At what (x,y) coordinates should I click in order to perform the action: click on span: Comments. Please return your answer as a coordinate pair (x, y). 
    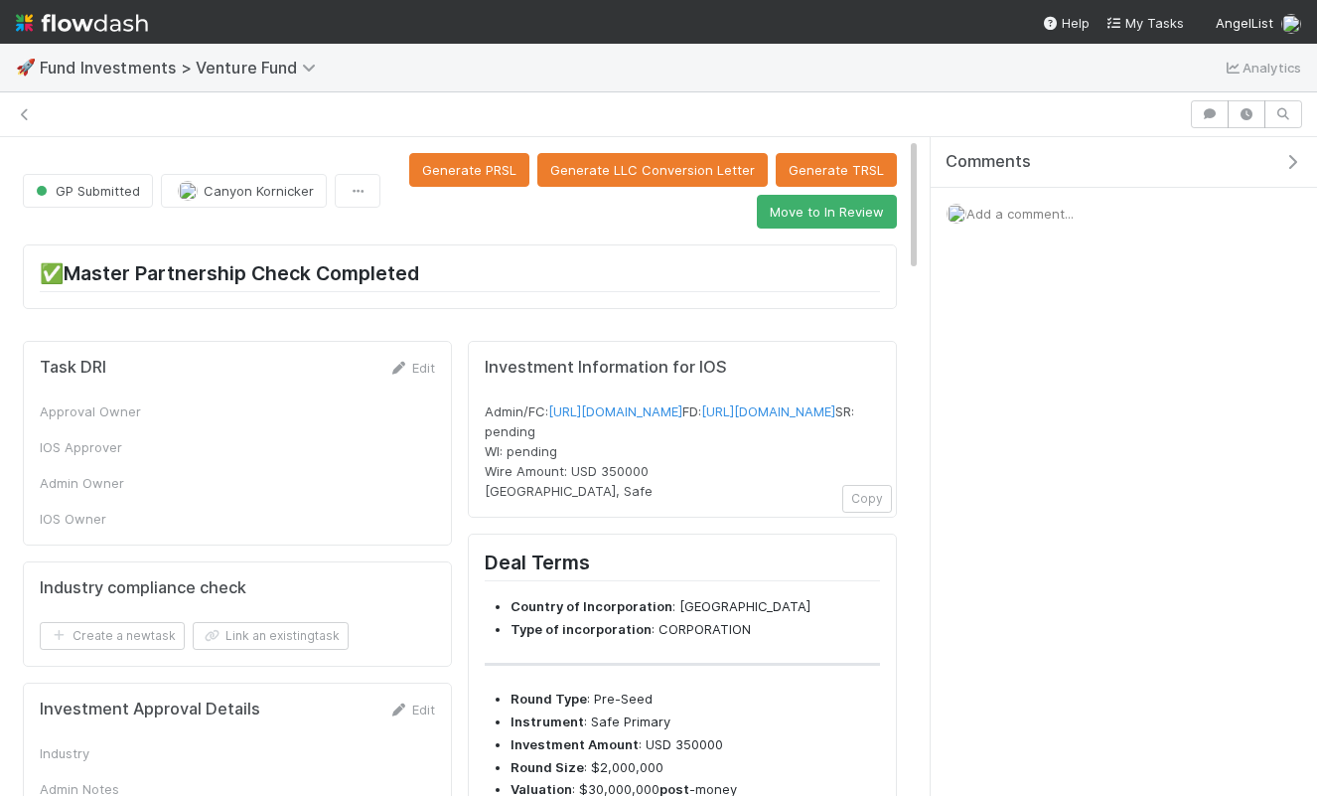
    Looking at the image, I should click on (988, 162).